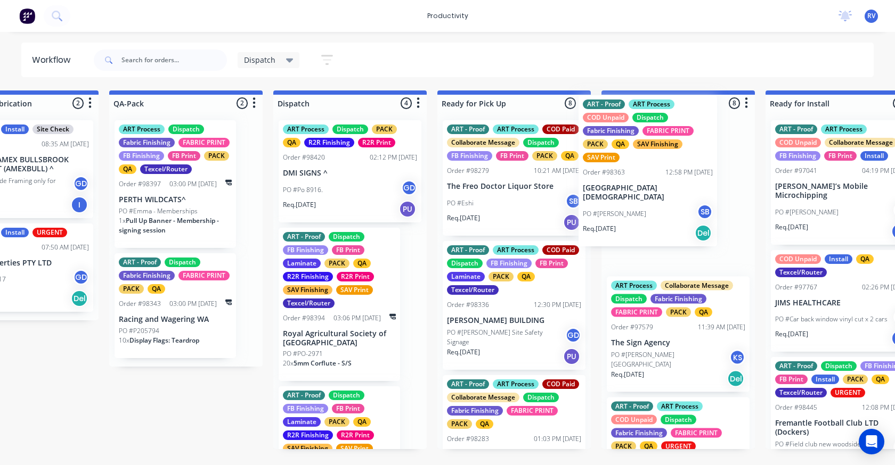  I want to click on img: Factory, so click(27, 16).